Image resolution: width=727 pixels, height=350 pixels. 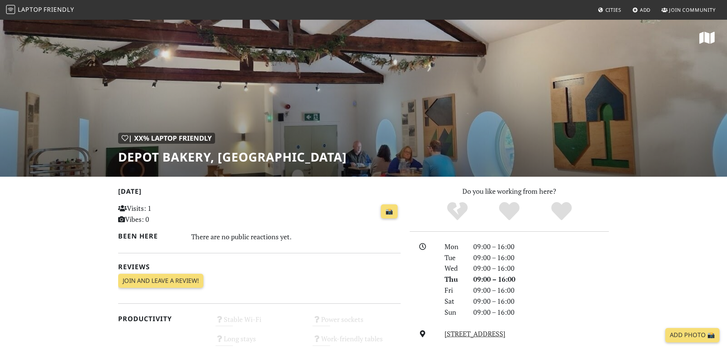 I want to click on div: Mon, so click(x=455, y=246).